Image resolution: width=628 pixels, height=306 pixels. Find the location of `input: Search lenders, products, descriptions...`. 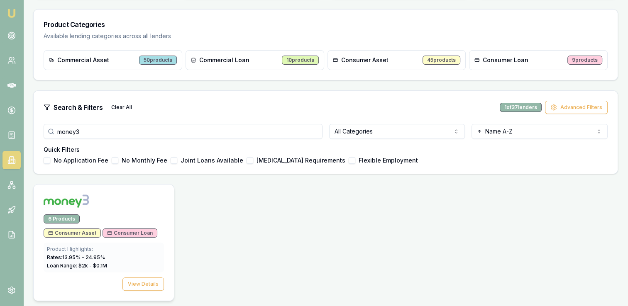

input: Search lenders, products, descriptions... is located at coordinates (183, 132).